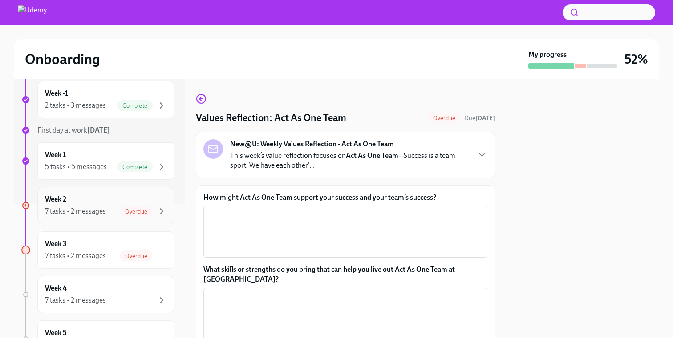 Image resolution: width=673 pixels, height=347 pixels. I want to click on a: Week 47 tasks • 2 messages, so click(98, 295).